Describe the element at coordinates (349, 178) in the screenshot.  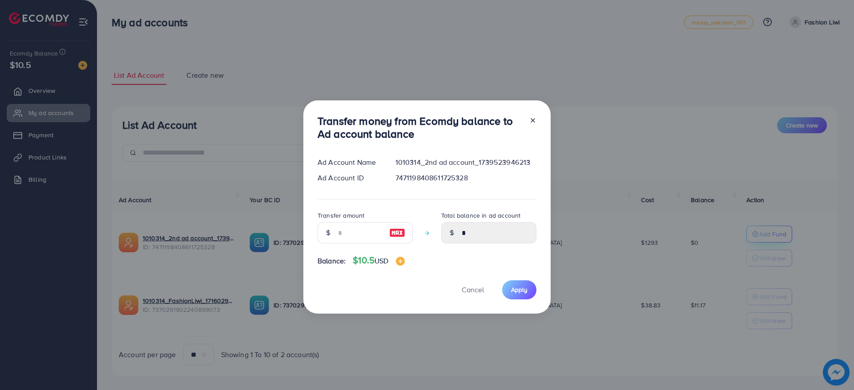
I see `div: Ad Account ID` at that location.